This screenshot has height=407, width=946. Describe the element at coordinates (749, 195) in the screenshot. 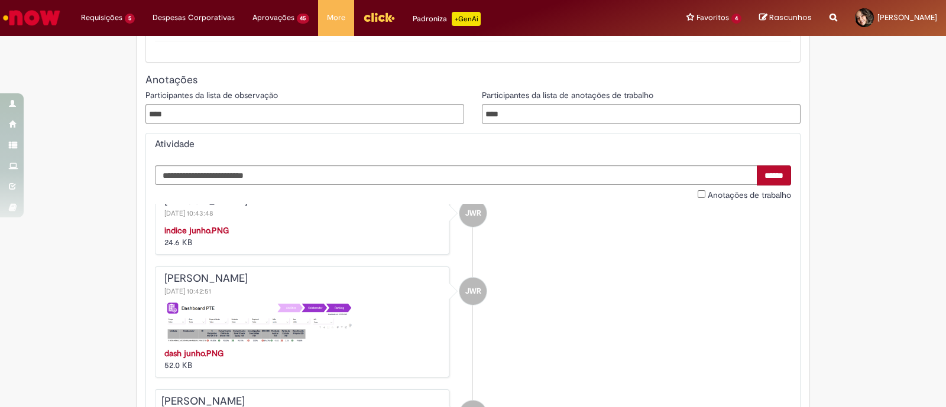

I see `span: Anotações de trabalho` at that location.